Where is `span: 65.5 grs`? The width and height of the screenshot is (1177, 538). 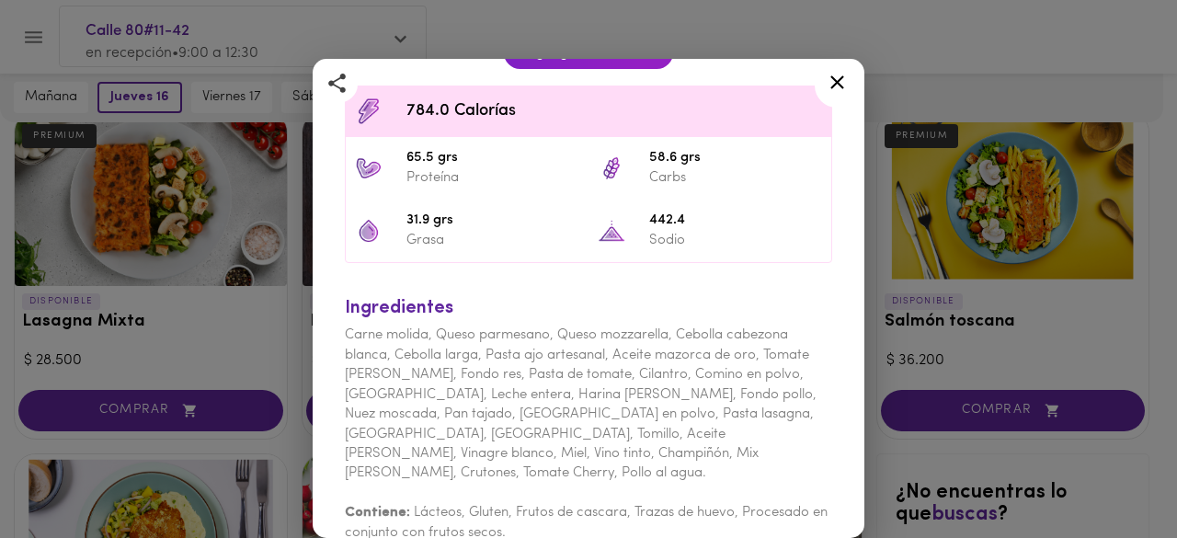 span: 65.5 grs is located at coordinates (493, 158).